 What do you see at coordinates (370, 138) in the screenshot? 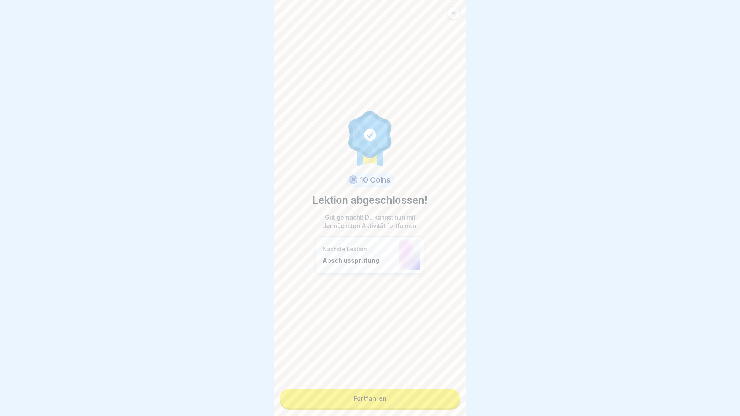
I see `img: completion.svg` at bounding box center [370, 138].